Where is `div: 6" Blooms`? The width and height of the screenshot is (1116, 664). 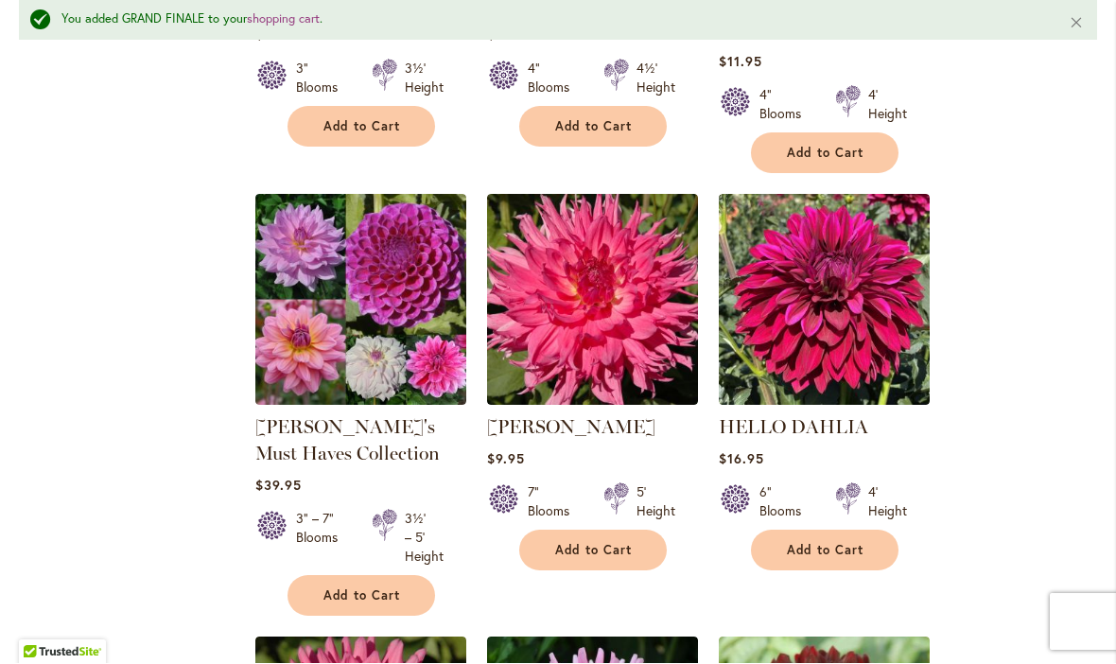
div: 6" Blooms is located at coordinates (786, 502).